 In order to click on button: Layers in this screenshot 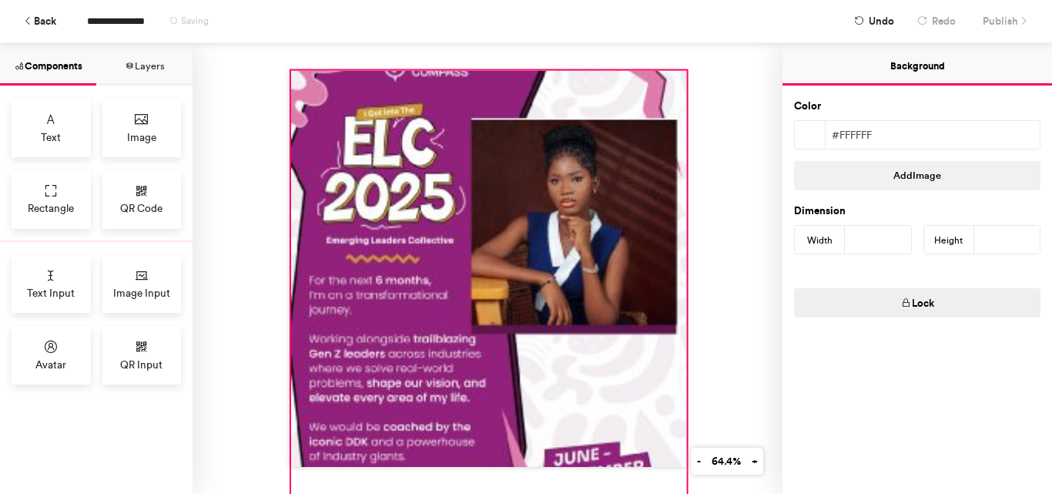, I will do `click(144, 64)`.